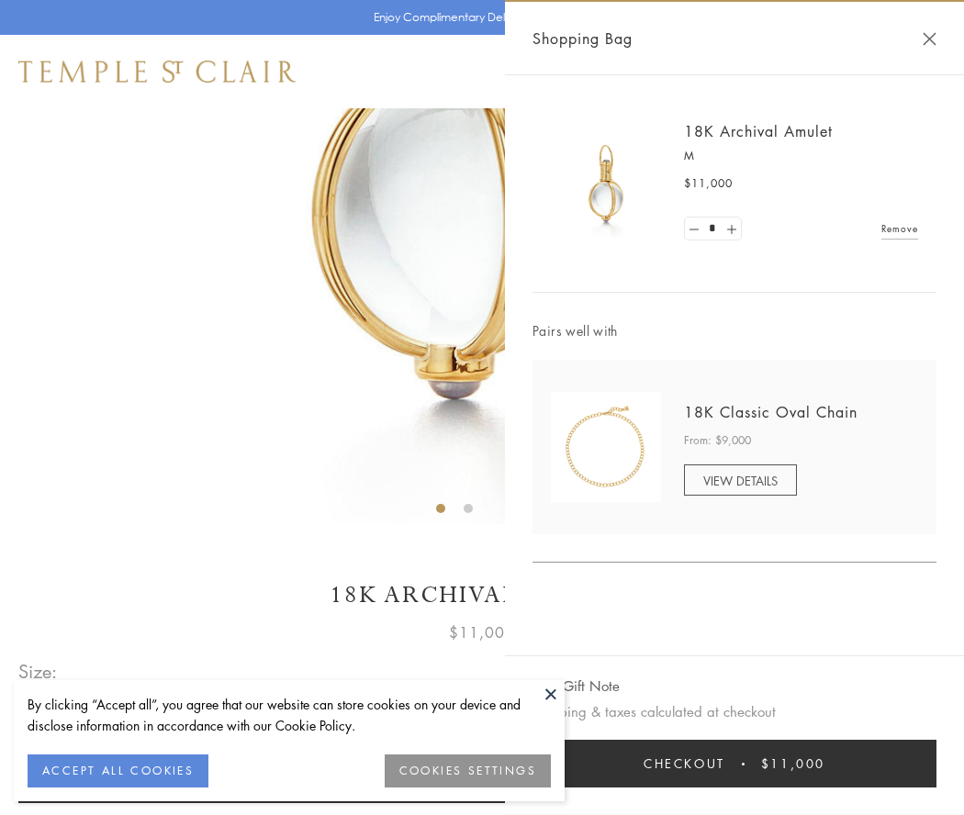 Image resolution: width=964 pixels, height=815 pixels. What do you see at coordinates (734, 763) in the screenshot?
I see `button: Checkout $11,000` at bounding box center [734, 763].